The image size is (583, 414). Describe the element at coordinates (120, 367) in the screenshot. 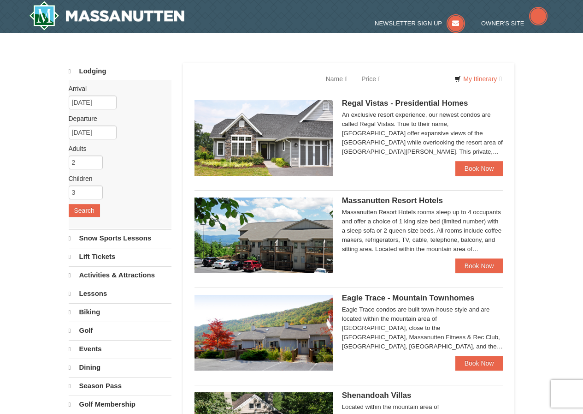

I see `a: Dining` at that location.